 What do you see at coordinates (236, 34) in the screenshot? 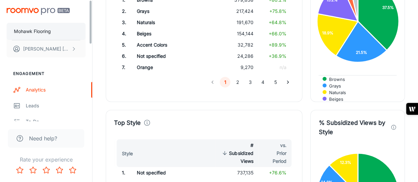
I see `td: 154,144` at bounding box center [236, 34].